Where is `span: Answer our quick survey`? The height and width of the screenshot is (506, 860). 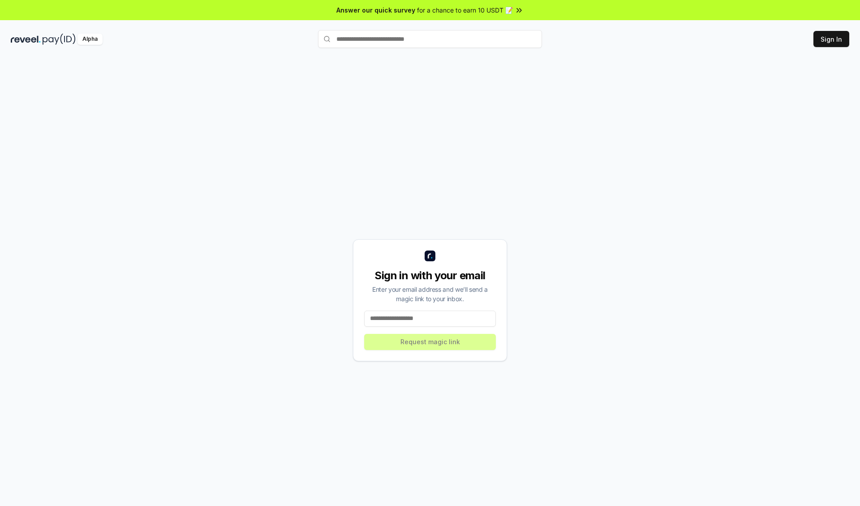
span: Answer our quick survey is located at coordinates (376, 10).